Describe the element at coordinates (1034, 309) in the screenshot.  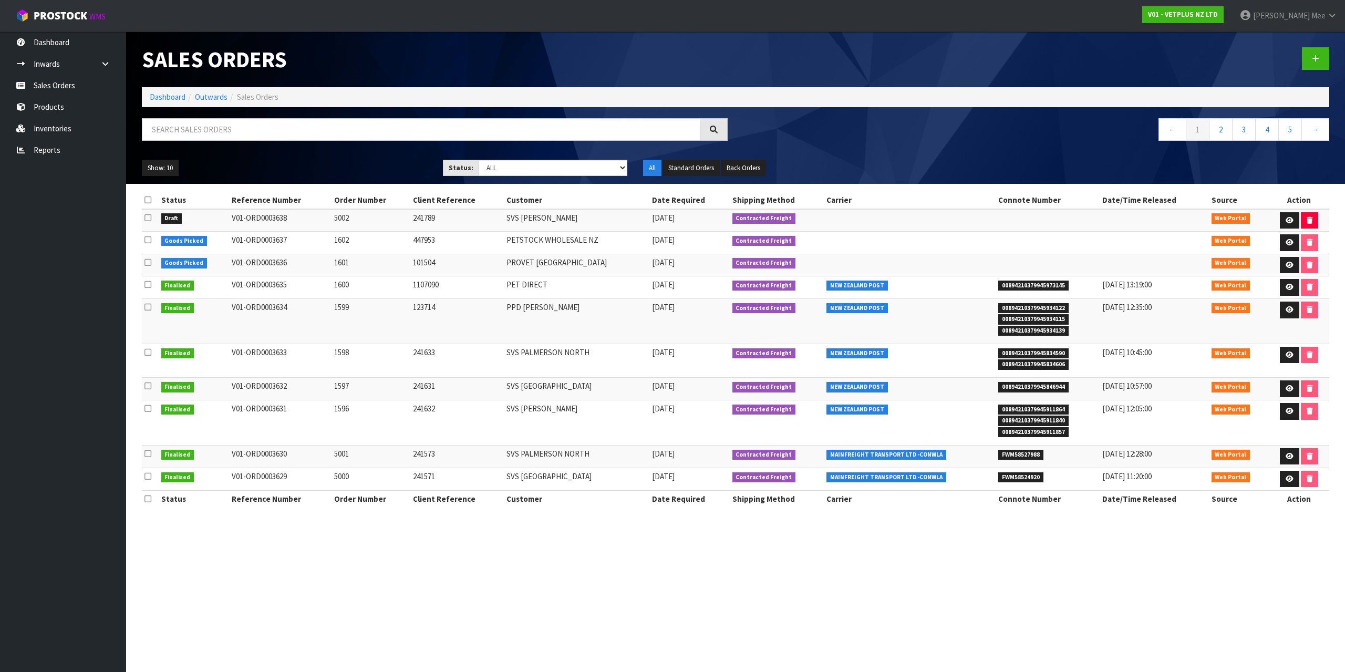
I see `span: 00894210379945934122` at that location.